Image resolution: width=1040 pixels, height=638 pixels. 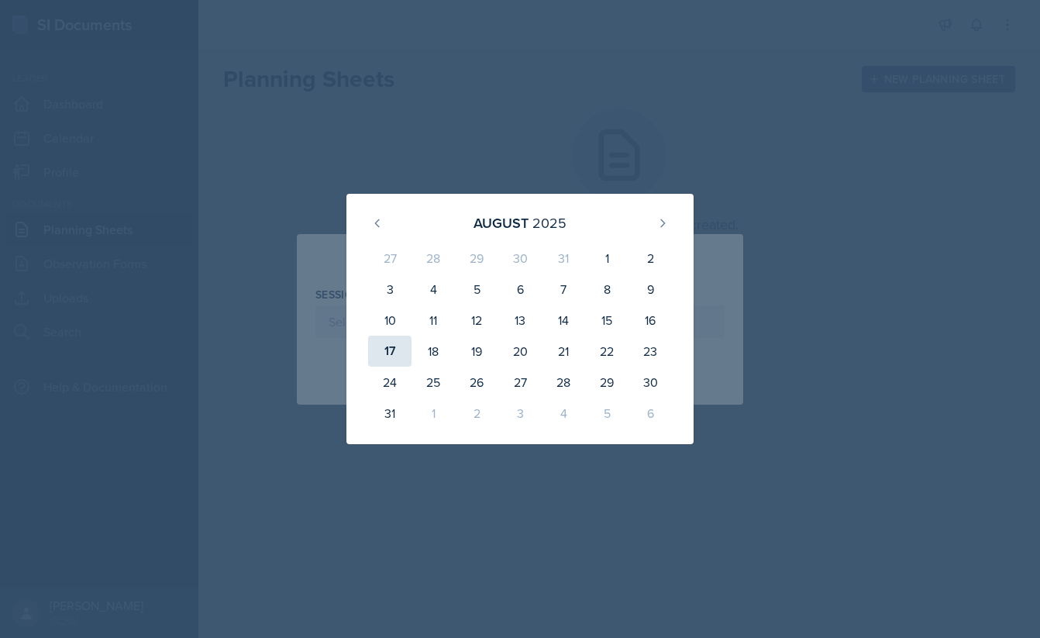 I want to click on div: 12, so click(x=476, y=320).